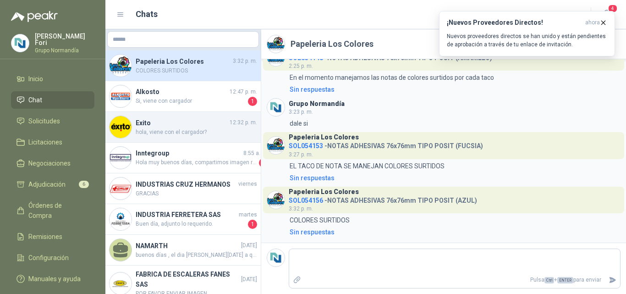 This screenshot has height=294, width=626. I want to click on a: Solicitudes, so click(53, 121).